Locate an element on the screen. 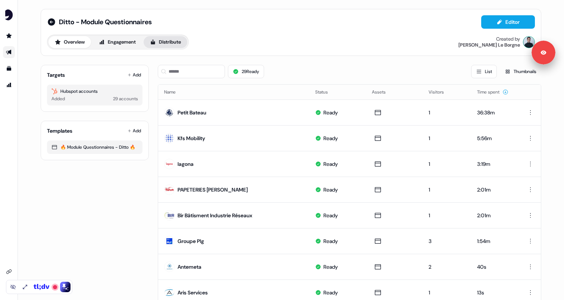  div: 3 is located at coordinates (447, 241).